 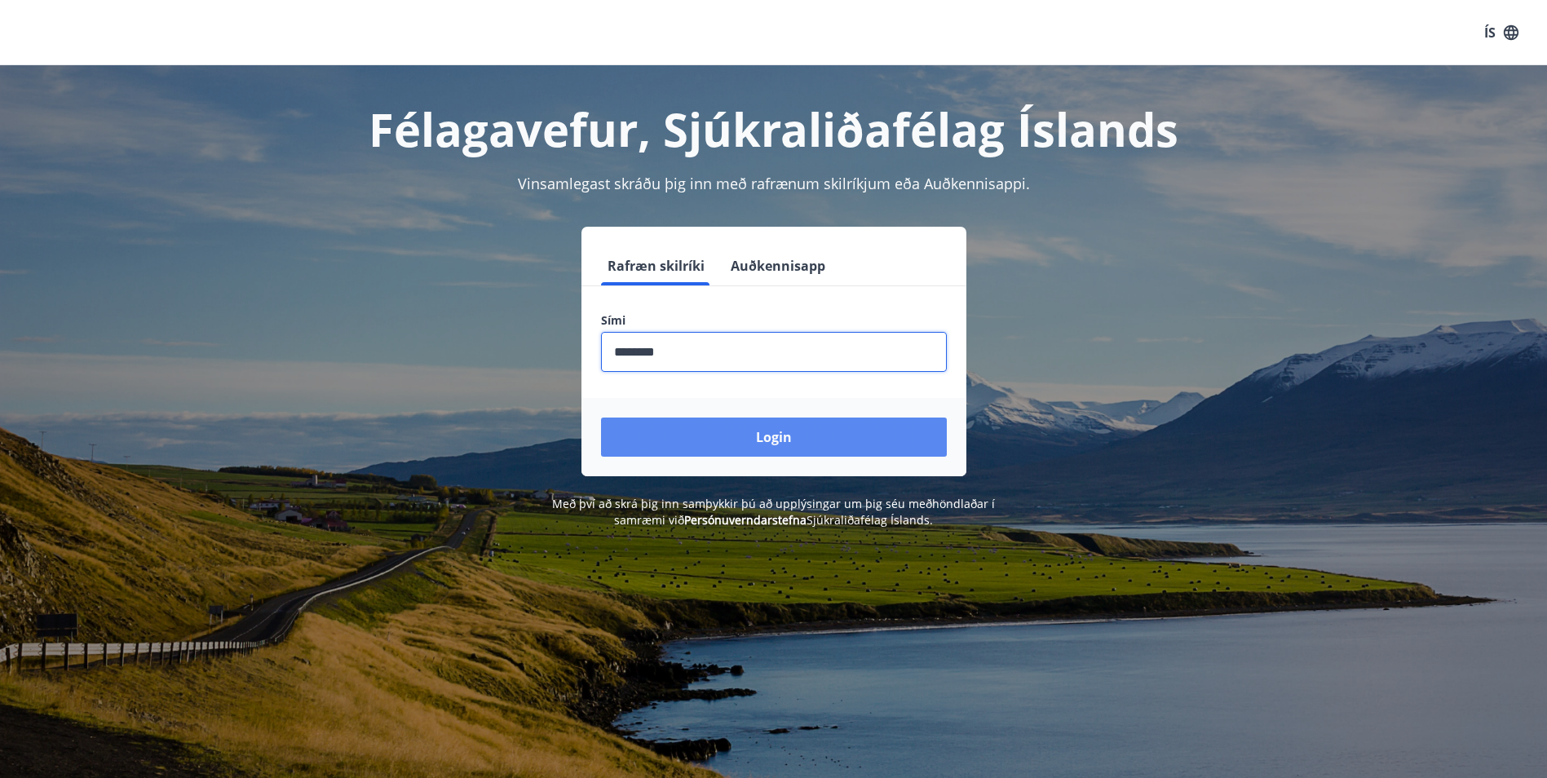 I want to click on button: Auðkennisapp, so click(x=778, y=266).